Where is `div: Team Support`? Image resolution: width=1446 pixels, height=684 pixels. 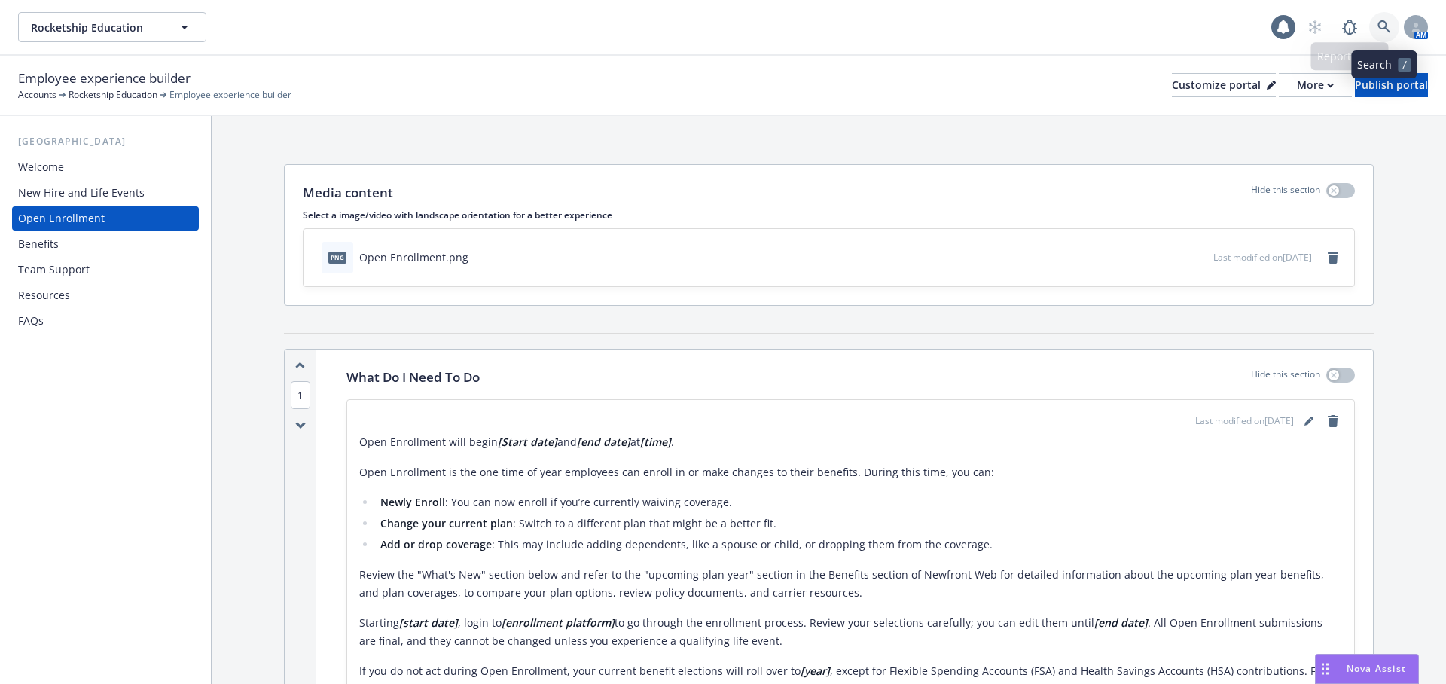
div: Team Support is located at coordinates (53, 270).